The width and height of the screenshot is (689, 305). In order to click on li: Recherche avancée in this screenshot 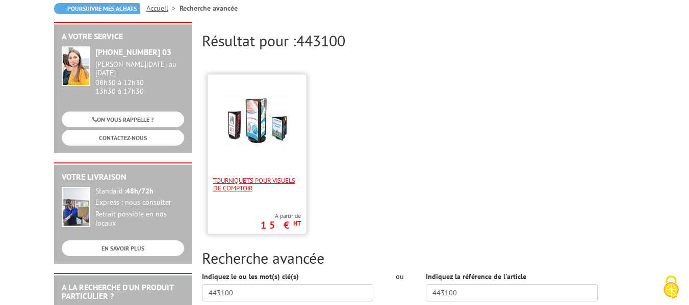, I will do `click(209, 8)`.